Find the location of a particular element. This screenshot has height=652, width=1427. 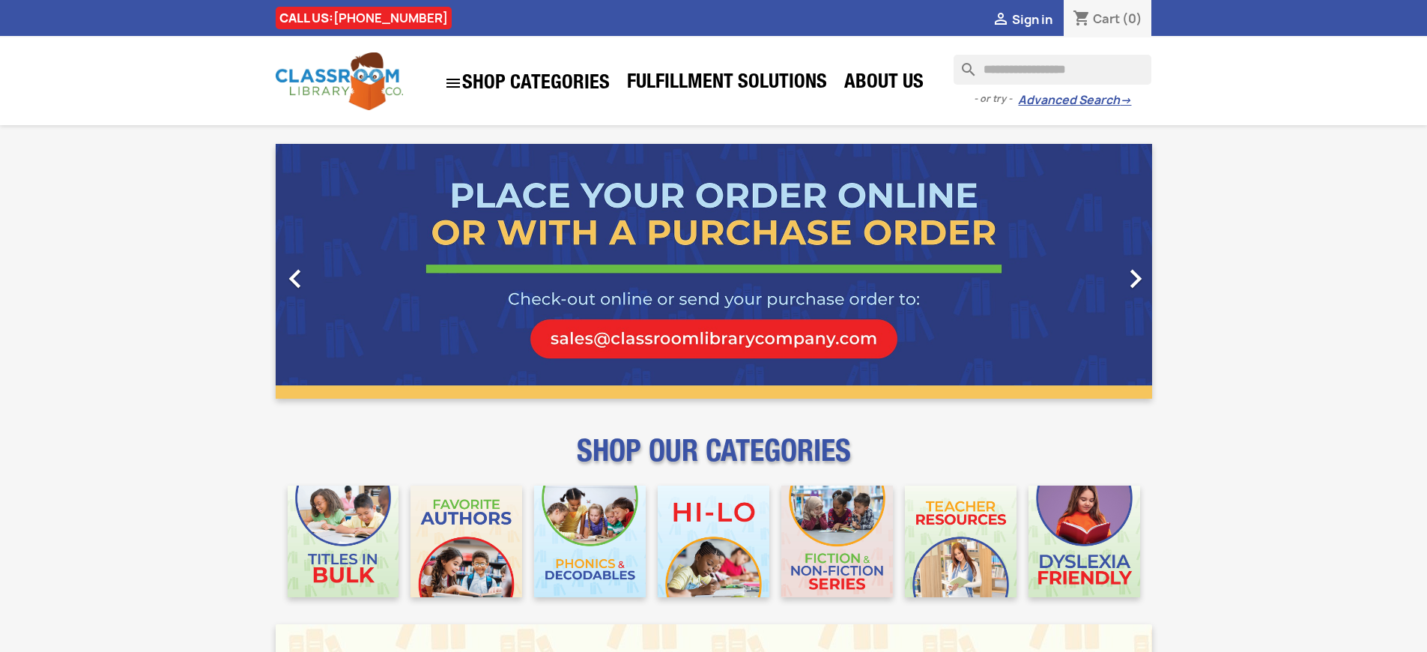

img: Classroom Library Company is located at coordinates (339, 81).